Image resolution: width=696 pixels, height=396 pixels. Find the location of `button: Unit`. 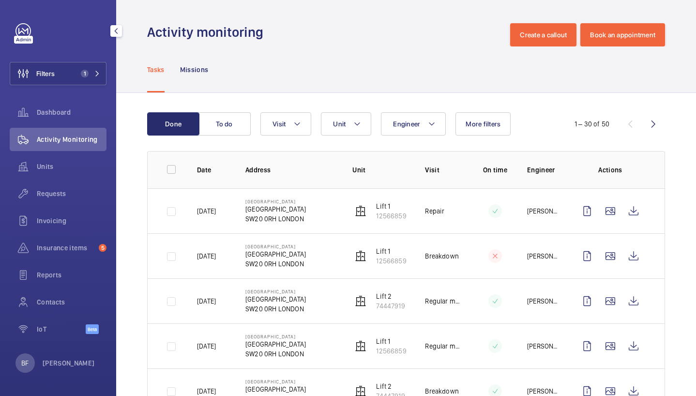

button: Unit is located at coordinates (346, 124).